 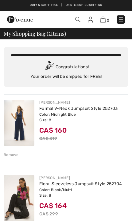 I want to click on a: 2, so click(x=105, y=19).